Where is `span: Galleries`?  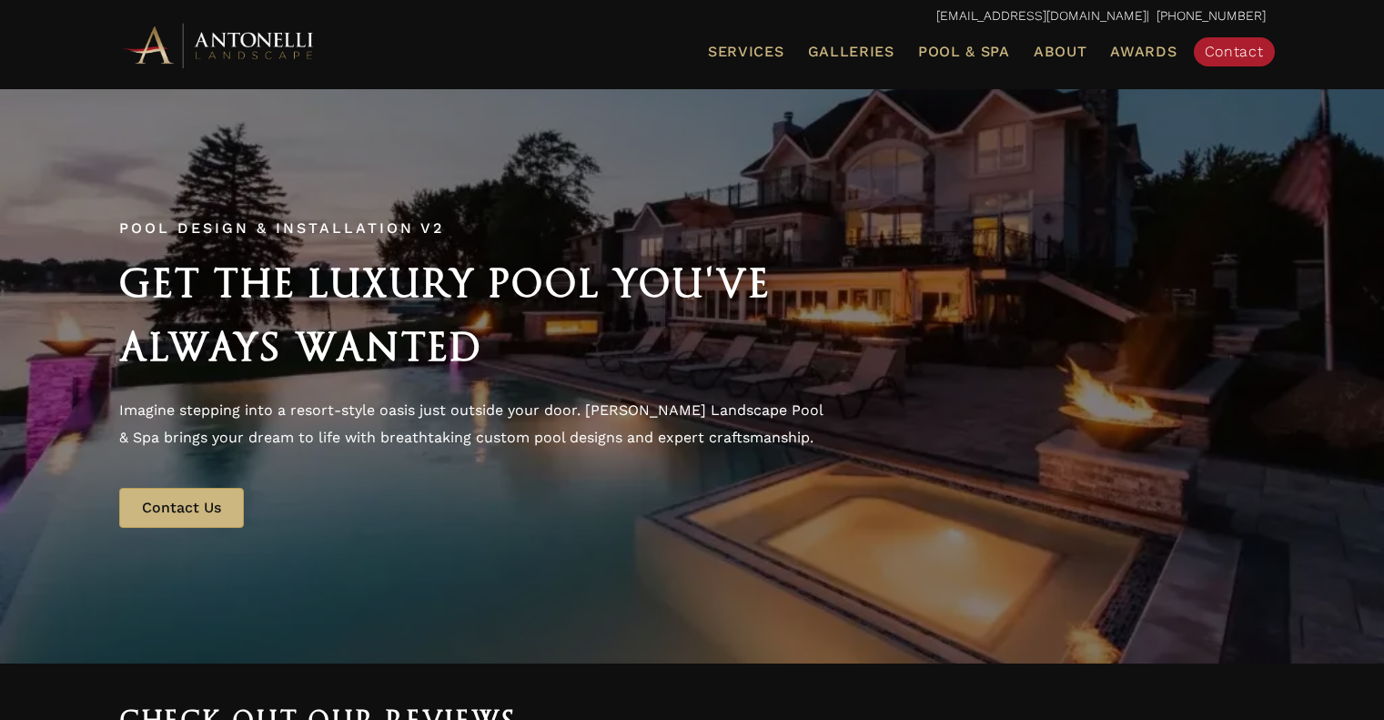
span: Galleries is located at coordinates (851, 51).